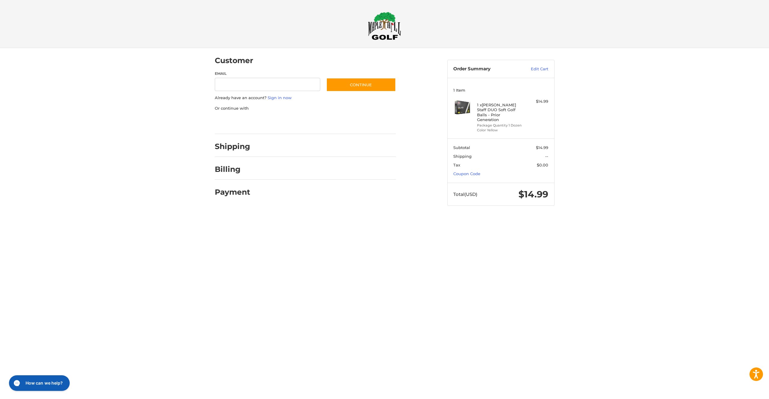 The height and width of the screenshot is (399, 769). Describe the element at coordinates (232, 169) in the screenshot. I see `h2: Billing` at that location.